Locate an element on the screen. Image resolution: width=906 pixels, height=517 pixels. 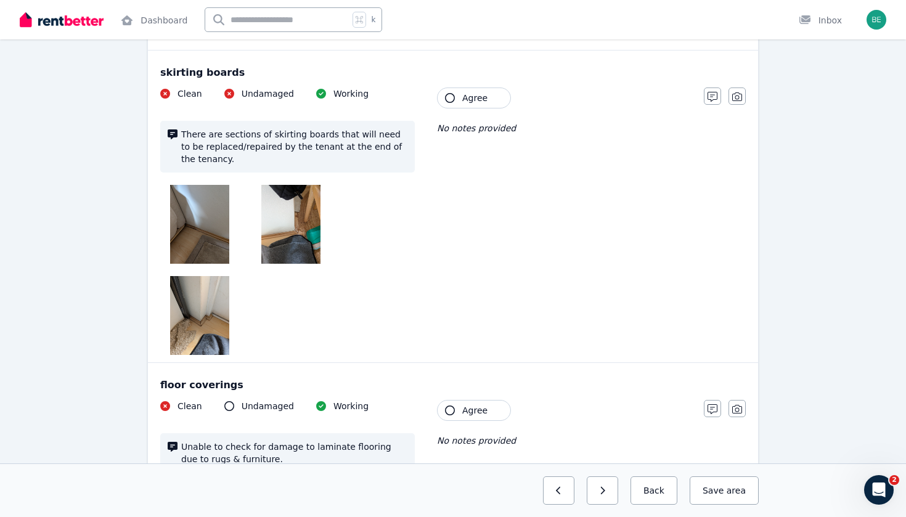
div: Inbox is located at coordinates (821, 20).